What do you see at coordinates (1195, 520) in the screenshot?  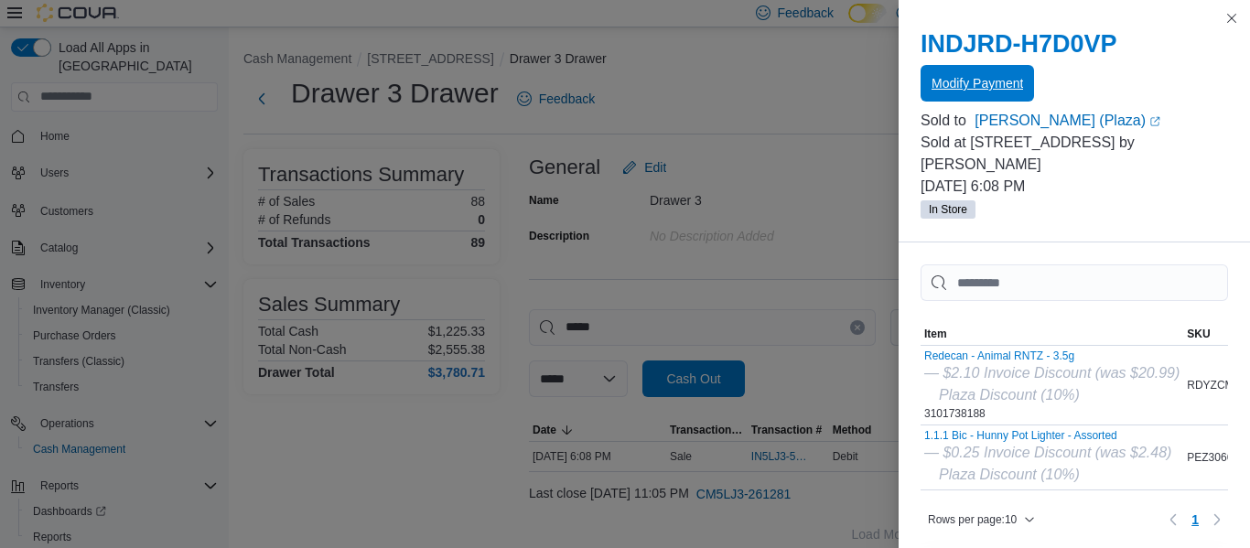 I see `button: Page 1 of 1` at bounding box center [1195, 520].